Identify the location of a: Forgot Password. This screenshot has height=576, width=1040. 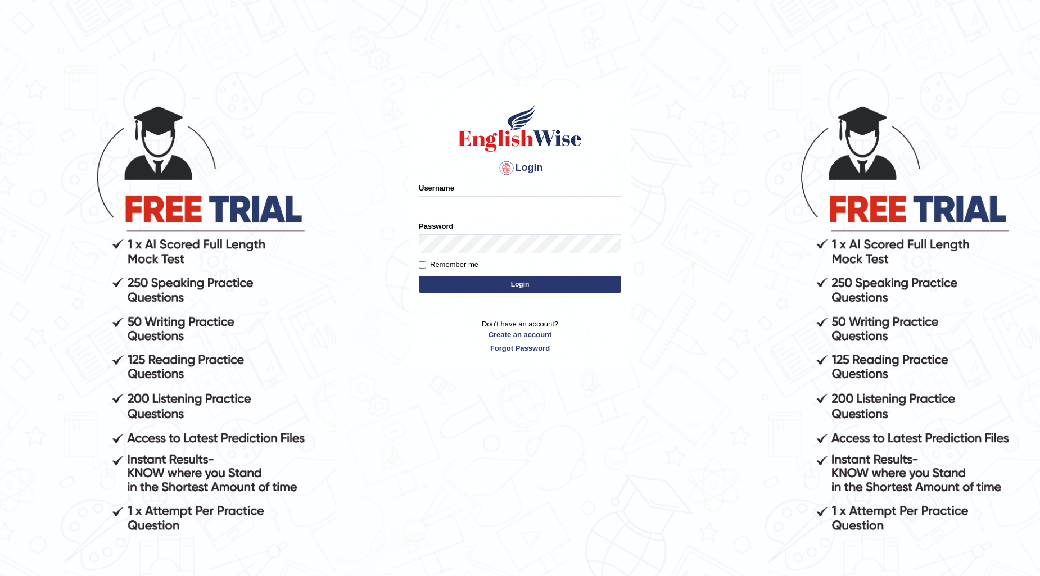
(520, 348).